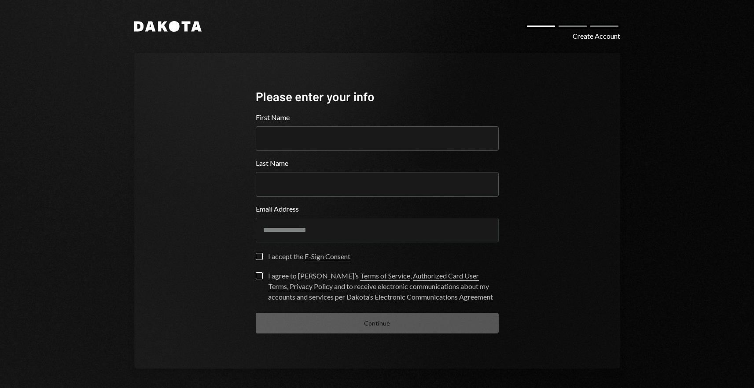 The height and width of the screenshot is (388, 754). Describe the element at coordinates (327, 257) in the screenshot. I see `a: E-Sign Consent` at that location.